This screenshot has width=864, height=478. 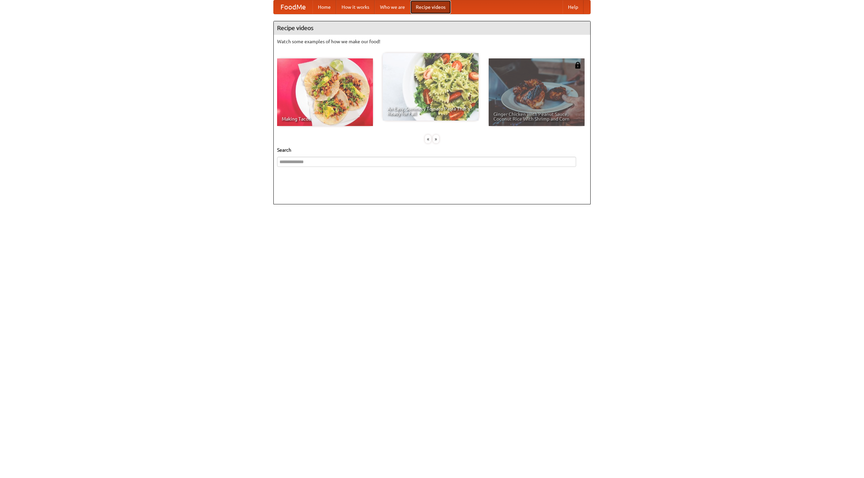 I want to click on span: Making Tacos, so click(x=325, y=119).